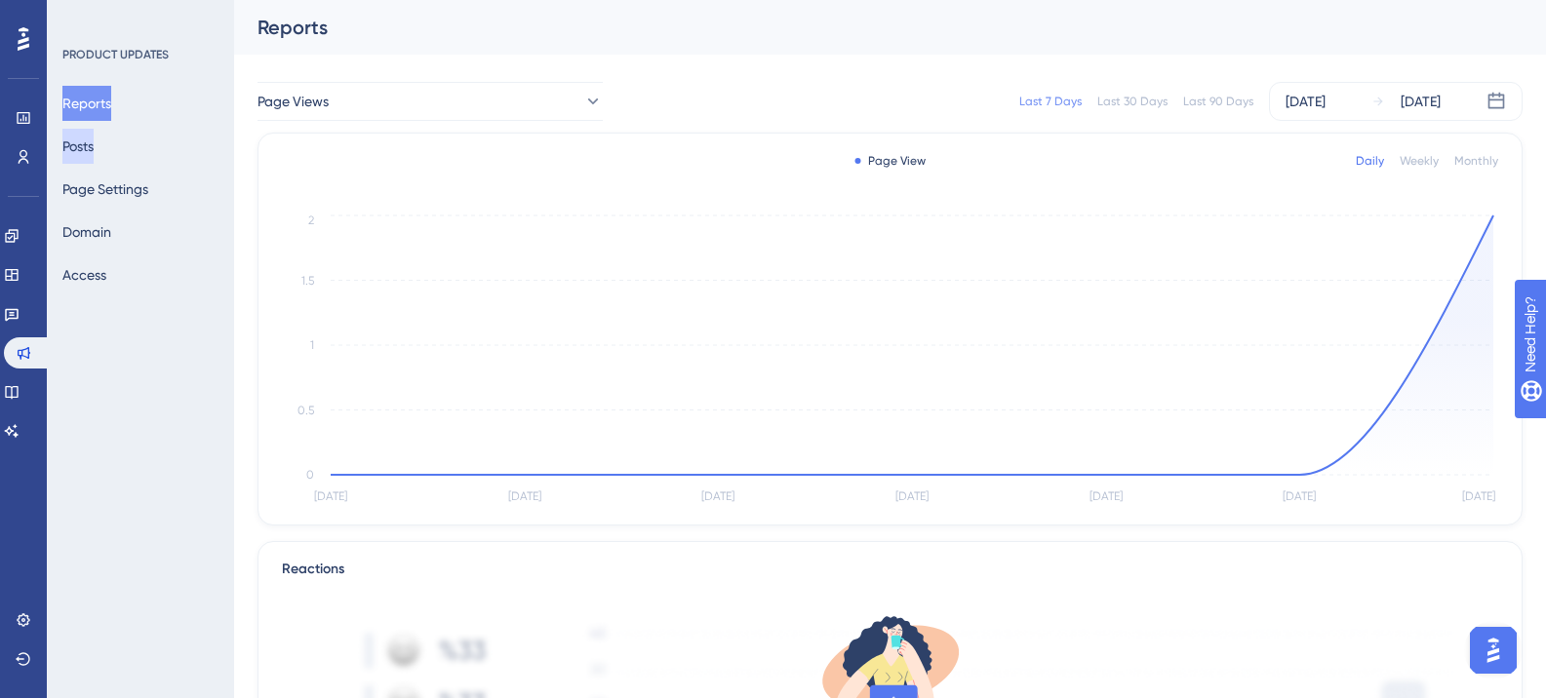  I want to click on img: launcher-image-alternative-text, so click(29, 29).